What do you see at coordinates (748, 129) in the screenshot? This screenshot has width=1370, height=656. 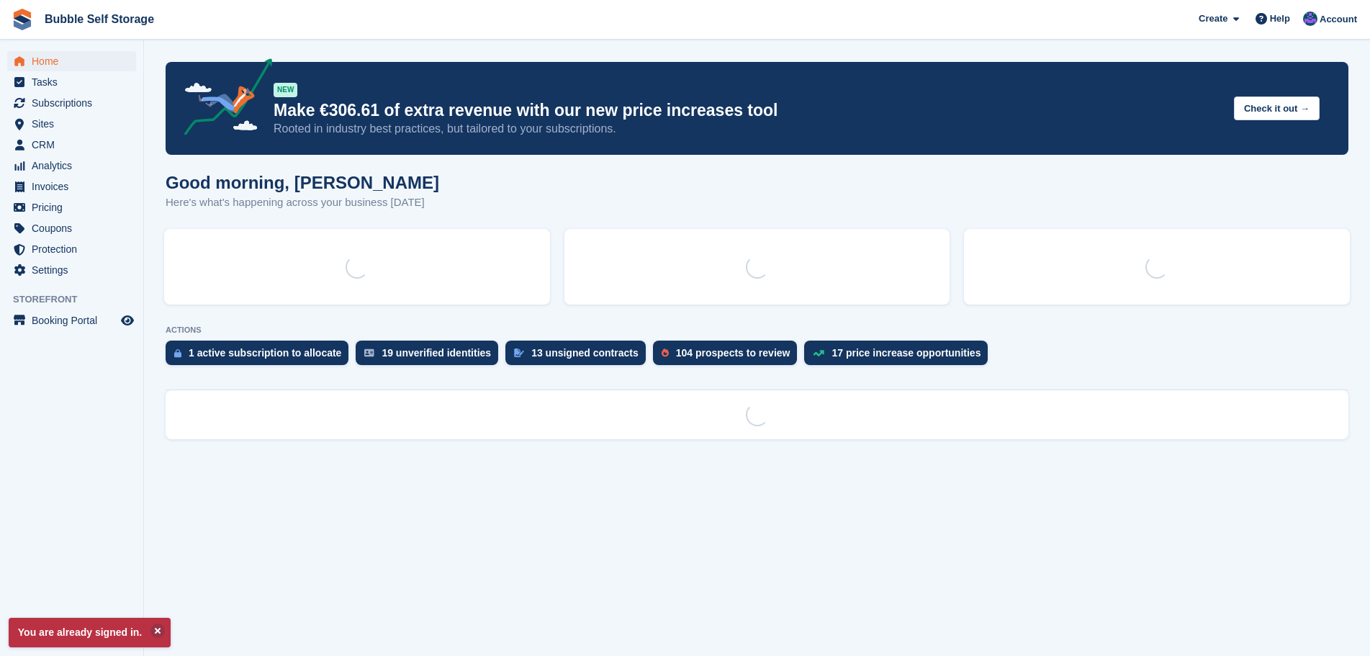 I see `p: Rooted in industry best practices, but tailored to your subscriptions.` at bounding box center [748, 129].